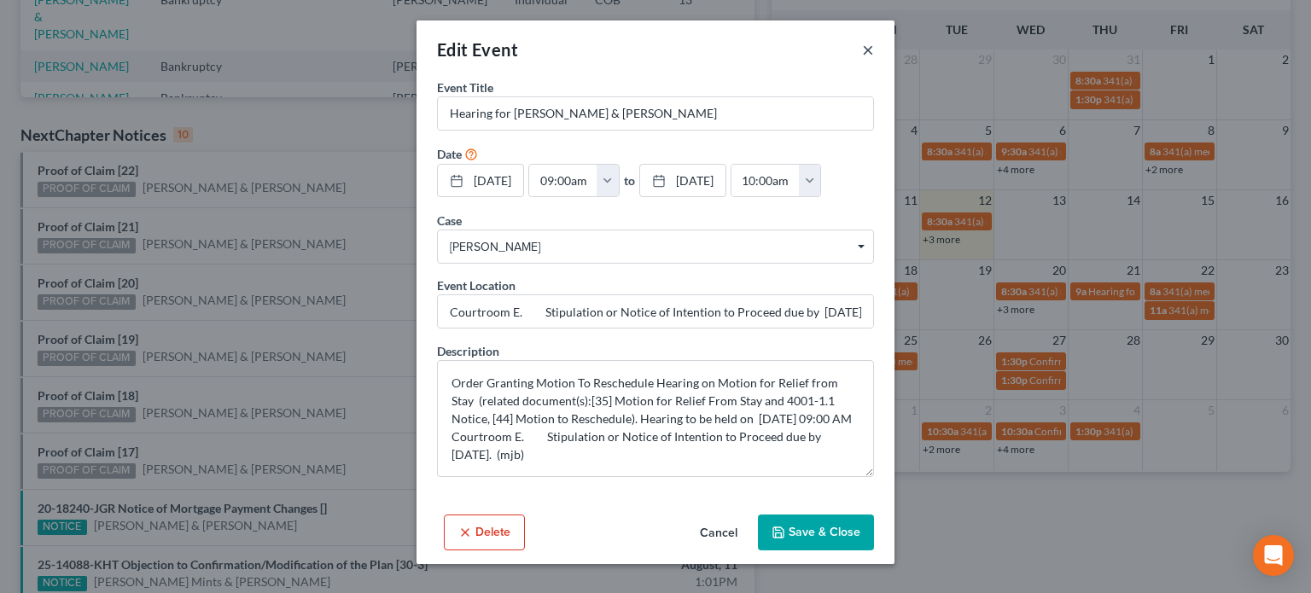  What do you see at coordinates (719, 534) in the screenshot?
I see `button: Cancel` at bounding box center [719, 534].